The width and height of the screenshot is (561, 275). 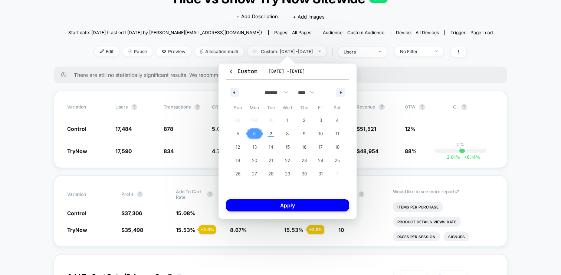 What do you see at coordinates (417, 32) in the screenshot?
I see `span: Device:` at bounding box center [417, 32].